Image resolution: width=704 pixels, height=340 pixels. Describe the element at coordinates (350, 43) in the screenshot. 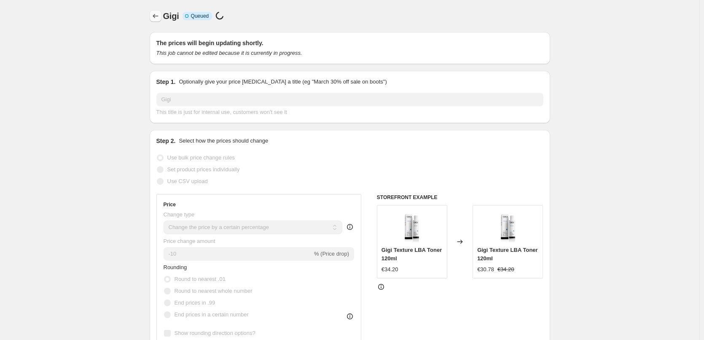

I see `h2: The prices will begin updating shortly.` at that location.